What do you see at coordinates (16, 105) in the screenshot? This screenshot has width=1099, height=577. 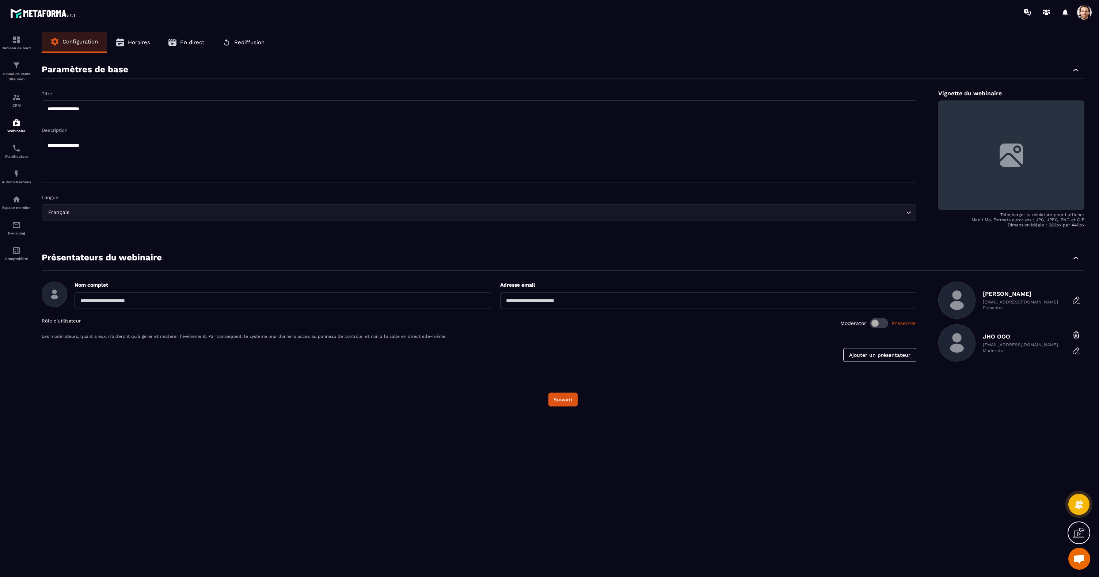 I see `p: CRM` at bounding box center [16, 105].